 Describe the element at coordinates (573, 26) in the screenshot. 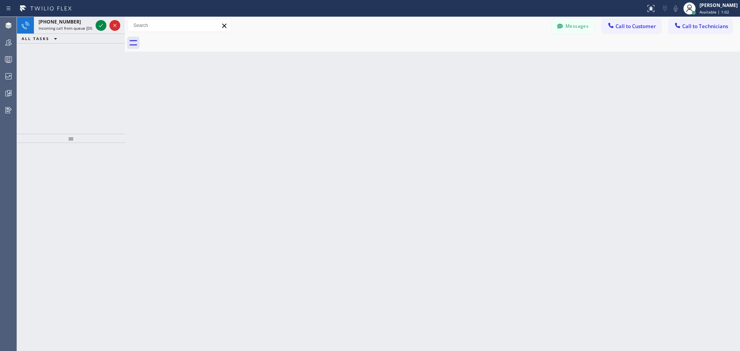

I see `button: Messages` at that location.